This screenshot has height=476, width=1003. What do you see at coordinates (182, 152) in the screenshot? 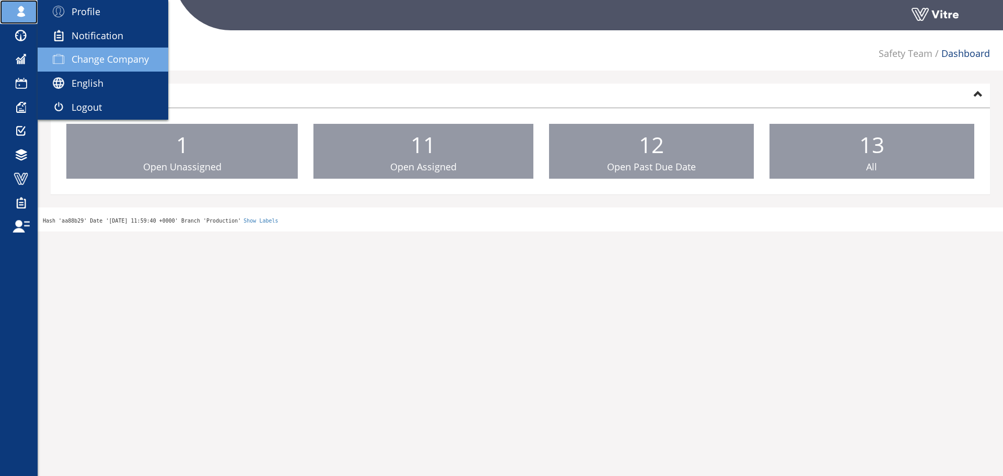
I see `a: 1 Open Unassigned` at bounding box center [182, 152].